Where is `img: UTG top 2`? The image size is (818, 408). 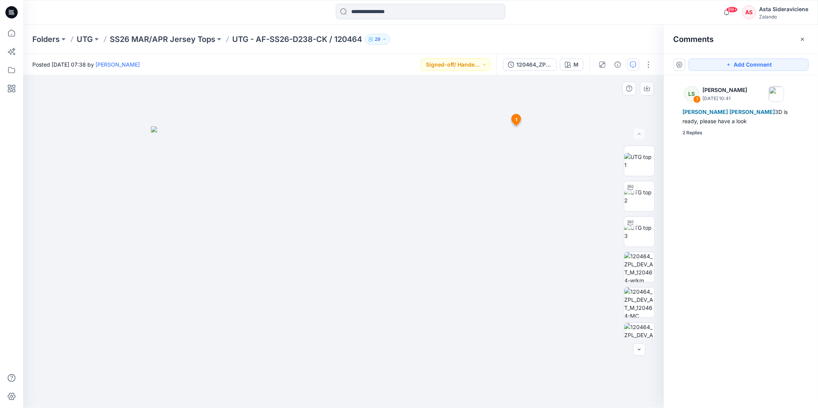
img: UTG top 2 is located at coordinates (640, 197).